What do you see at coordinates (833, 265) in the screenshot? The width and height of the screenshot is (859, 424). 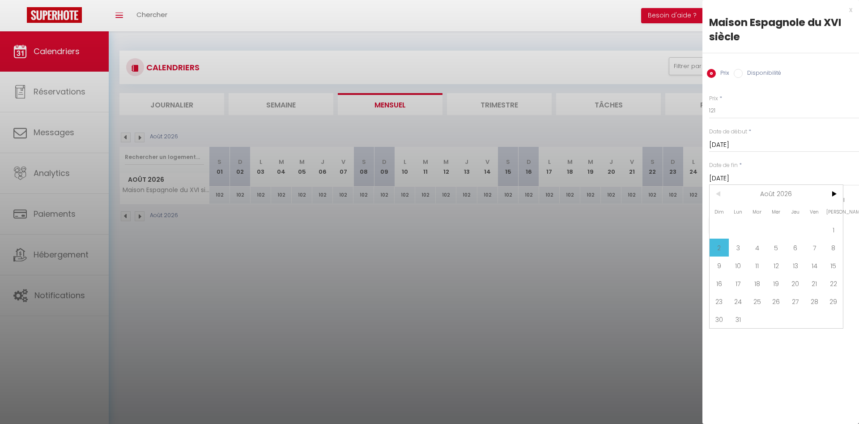 I see `span: 15` at bounding box center [833, 265].